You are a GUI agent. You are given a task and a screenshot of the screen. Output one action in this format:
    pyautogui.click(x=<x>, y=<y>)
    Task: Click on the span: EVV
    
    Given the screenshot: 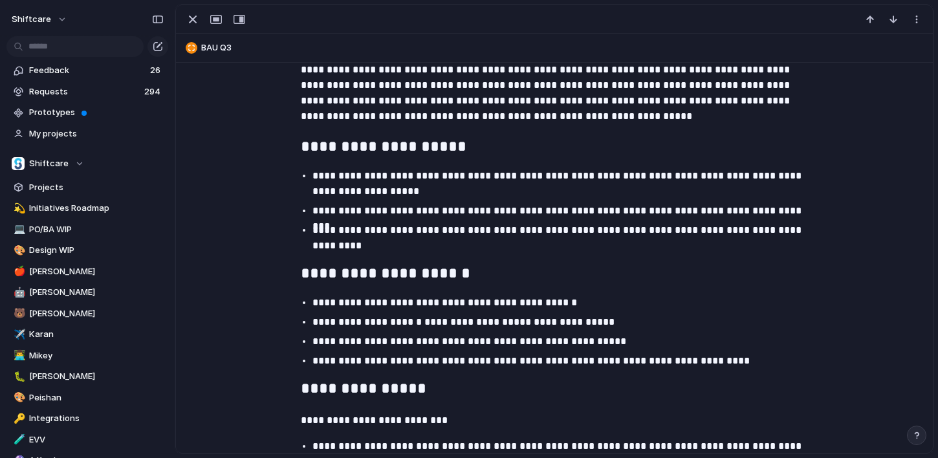 What is the action you would take?
    pyautogui.click(x=96, y=440)
    